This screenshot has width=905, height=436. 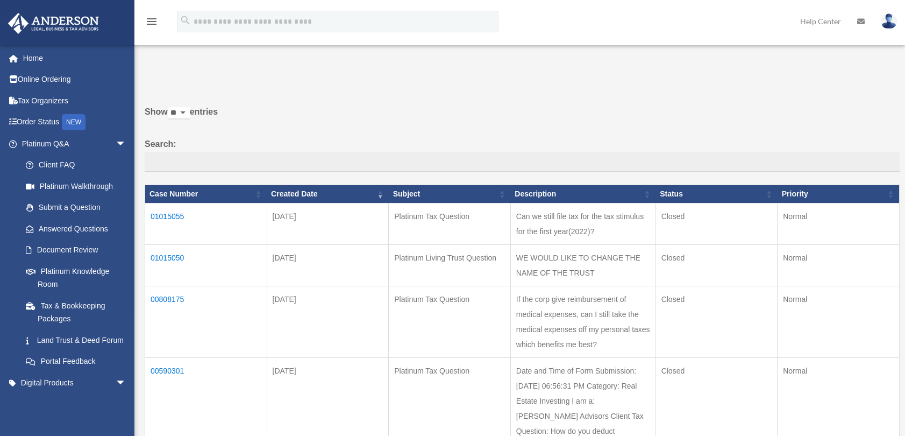 What do you see at coordinates (583, 322) in the screenshot?
I see `td: If the corp give reimbursement of medical expenses, can I still take the medical expenses off my ...` at bounding box center [583, 322].